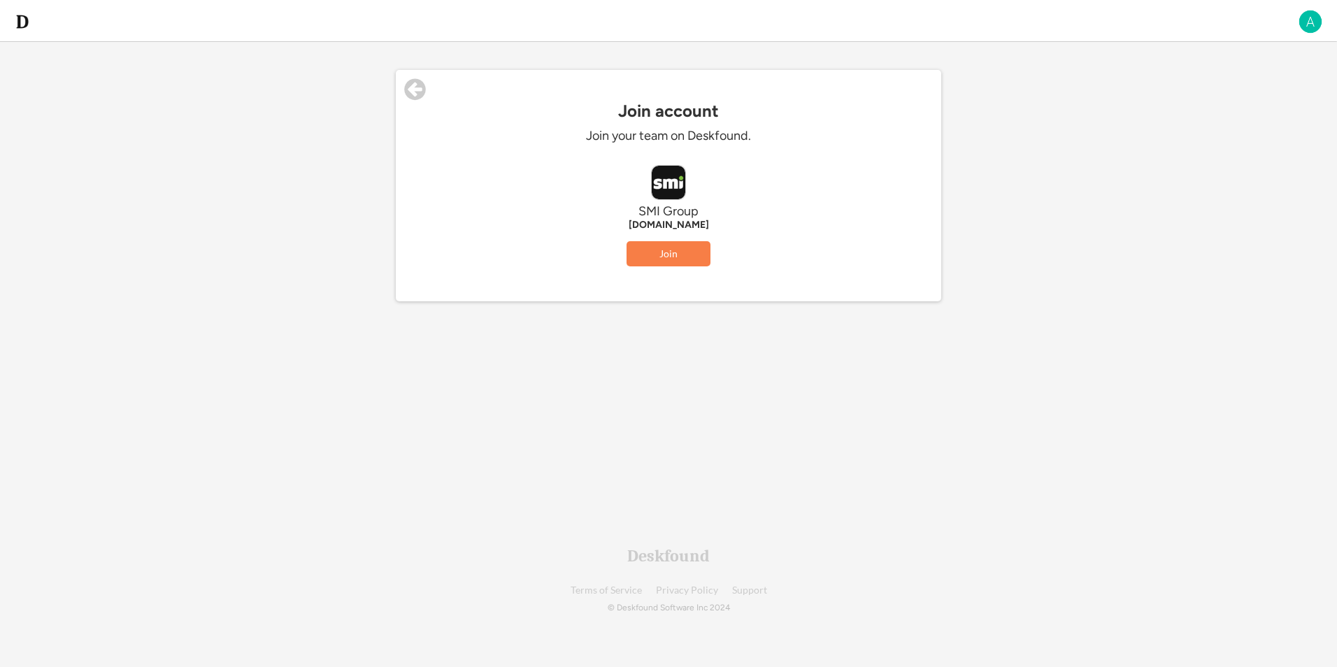  I want to click on div: Deskfound, so click(669, 556).